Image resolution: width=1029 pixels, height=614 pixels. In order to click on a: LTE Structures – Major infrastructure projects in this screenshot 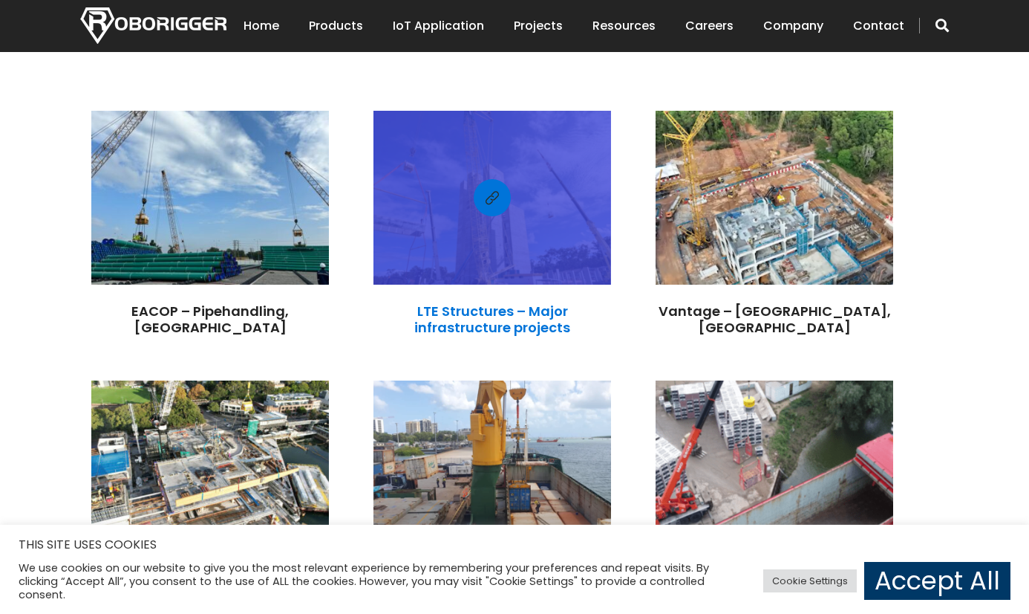, I will do `click(492, 319)`.